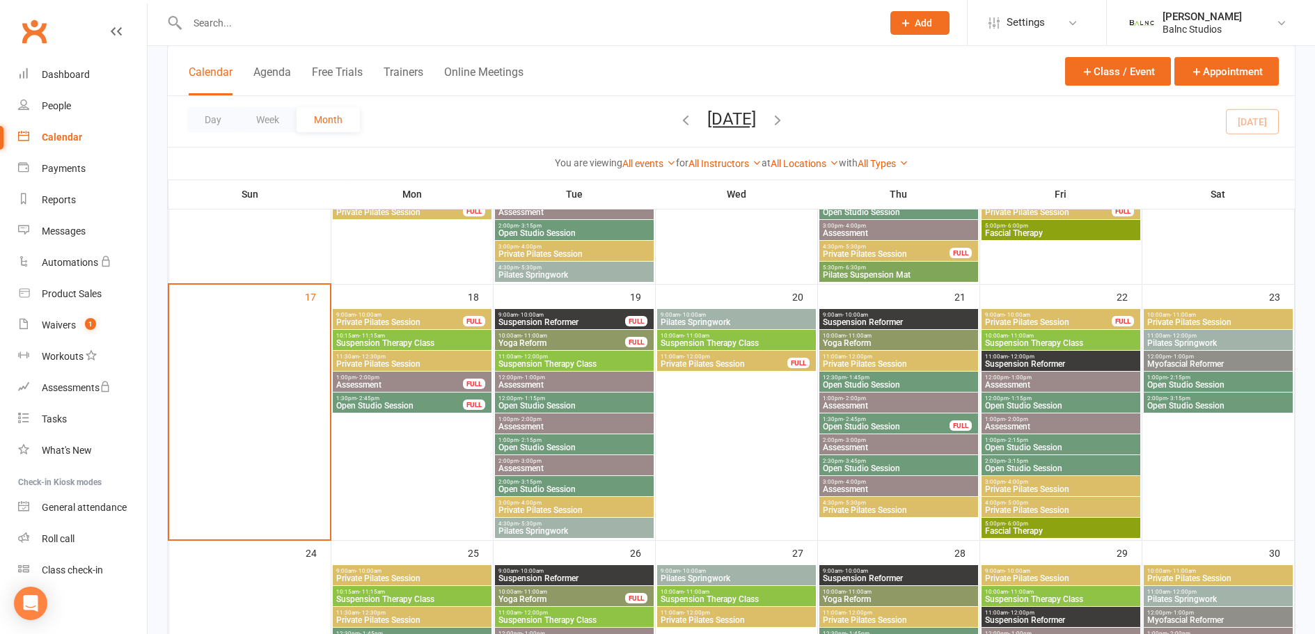  What do you see at coordinates (411, 194) in the screenshot?
I see `th: Mon` at bounding box center [411, 194].